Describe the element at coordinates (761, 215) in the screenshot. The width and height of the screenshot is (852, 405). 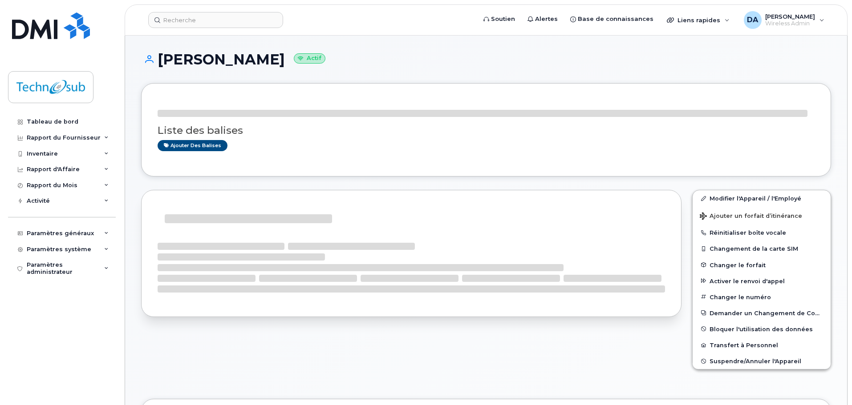
I see `button: Ajouter un forfait d’itinérance` at that location.